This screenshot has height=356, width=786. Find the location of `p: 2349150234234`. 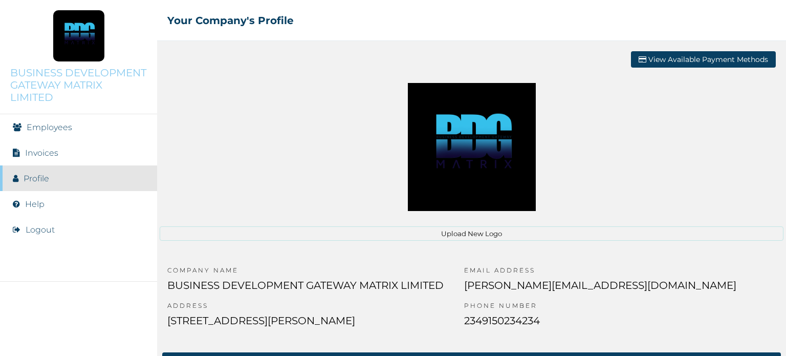

p: 2349150234234 is located at coordinates (600, 325).